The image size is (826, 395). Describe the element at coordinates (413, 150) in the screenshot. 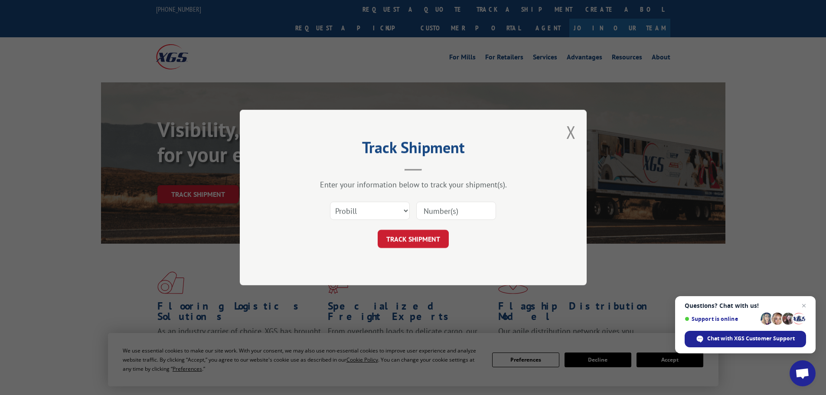

I see `h2: Track Shipment` at that location.